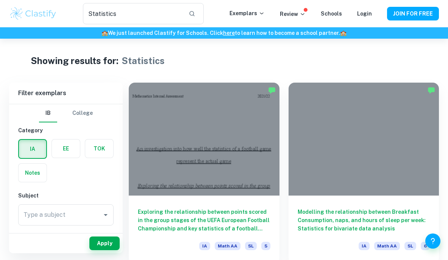 The height and width of the screenshot is (260, 448). What do you see at coordinates (143, 61) in the screenshot?
I see `h1: Statistics` at bounding box center [143, 61].